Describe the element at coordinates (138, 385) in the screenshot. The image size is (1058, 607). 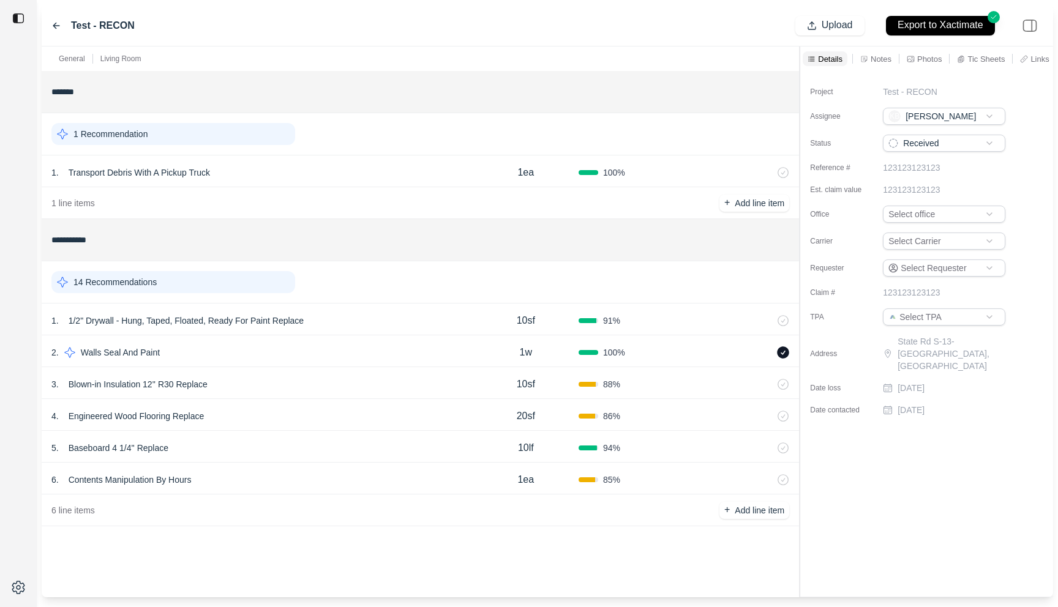
I see `p: Blown-in Insulation 12'' R30 Replace` at that location.